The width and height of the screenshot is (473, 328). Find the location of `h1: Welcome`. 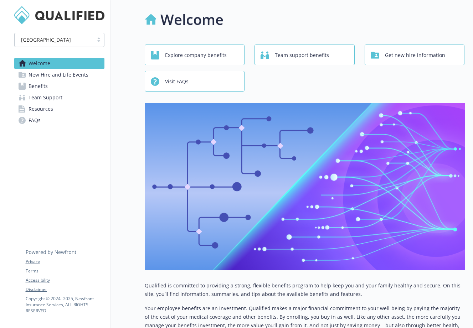

h1: Welcome is located at coordinates (192, 20).